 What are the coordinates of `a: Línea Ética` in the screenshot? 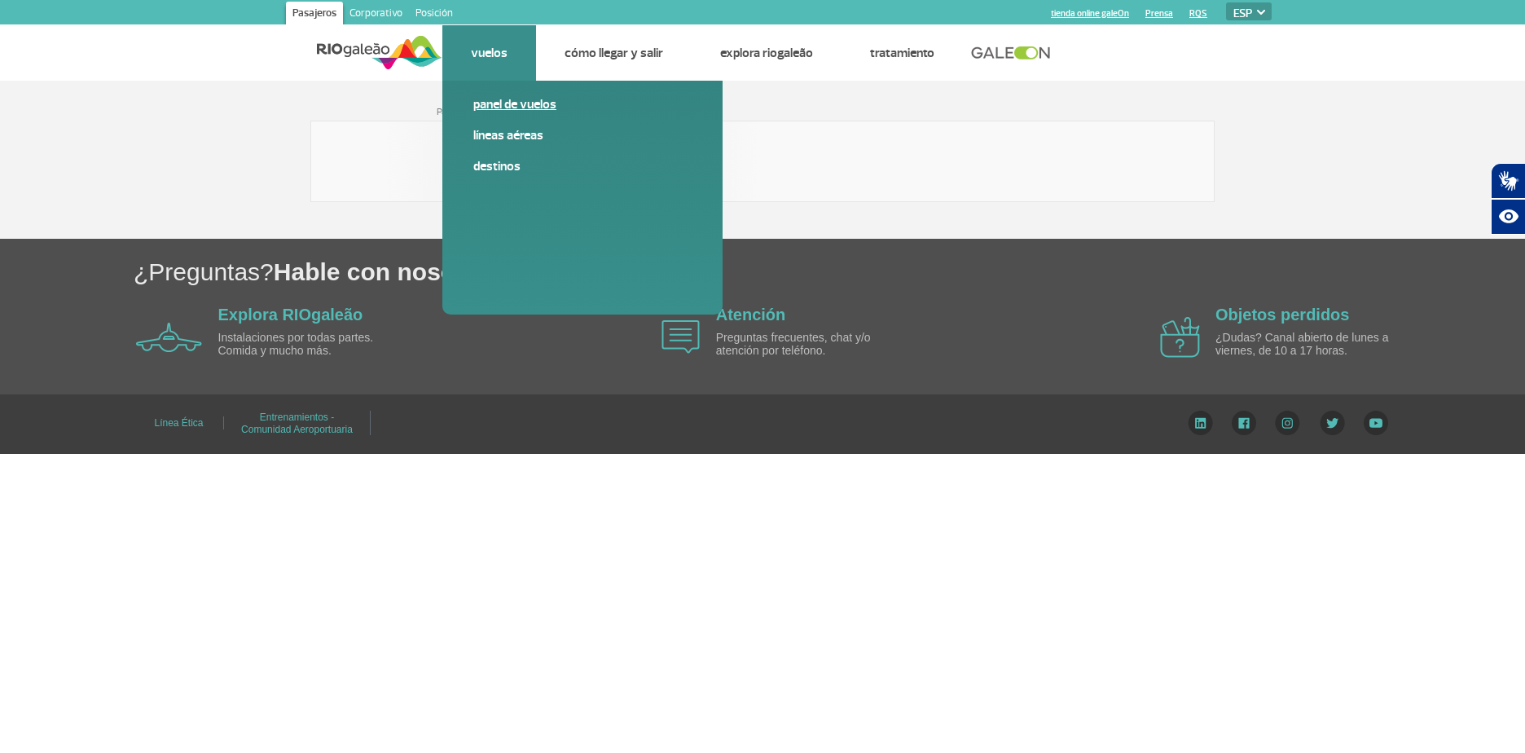 It's located at (178, 423).